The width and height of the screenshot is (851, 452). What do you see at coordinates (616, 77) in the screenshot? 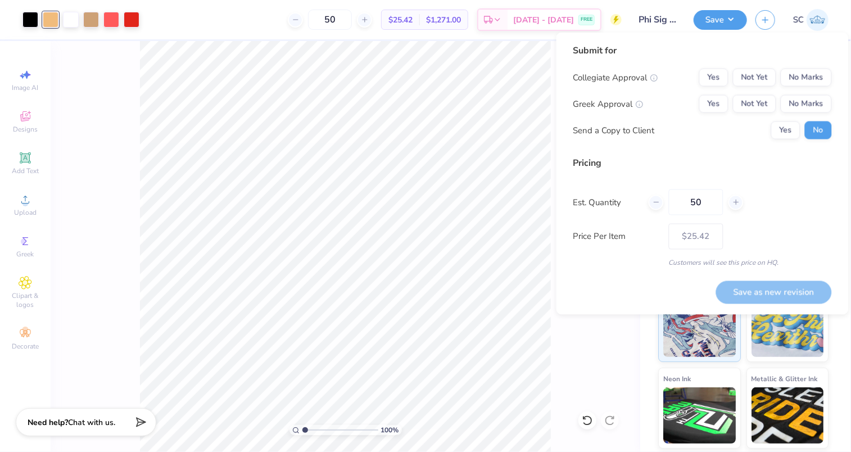
I see `div: Collegiate Approval` at bounding box center [616, 77].